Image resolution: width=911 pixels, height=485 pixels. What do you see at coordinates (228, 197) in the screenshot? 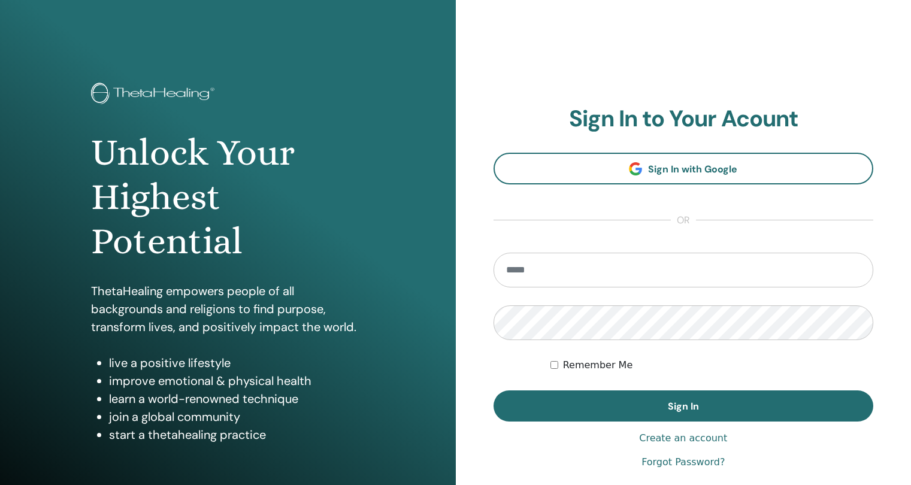
I see `h1: Unlock Your Highest Potential` at bounding box center [228, 197].